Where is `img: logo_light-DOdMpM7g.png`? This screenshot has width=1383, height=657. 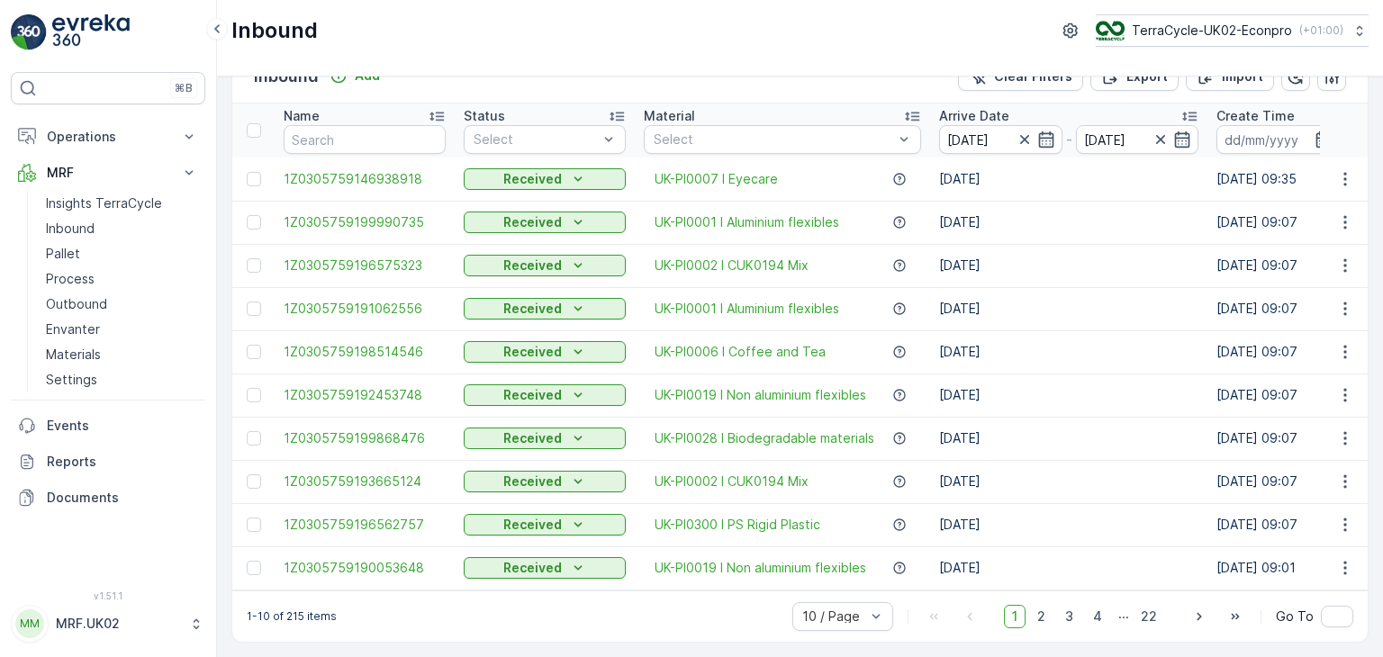
img: logo_light-DOdMpM7g.png is located at coordinates (91, 32).